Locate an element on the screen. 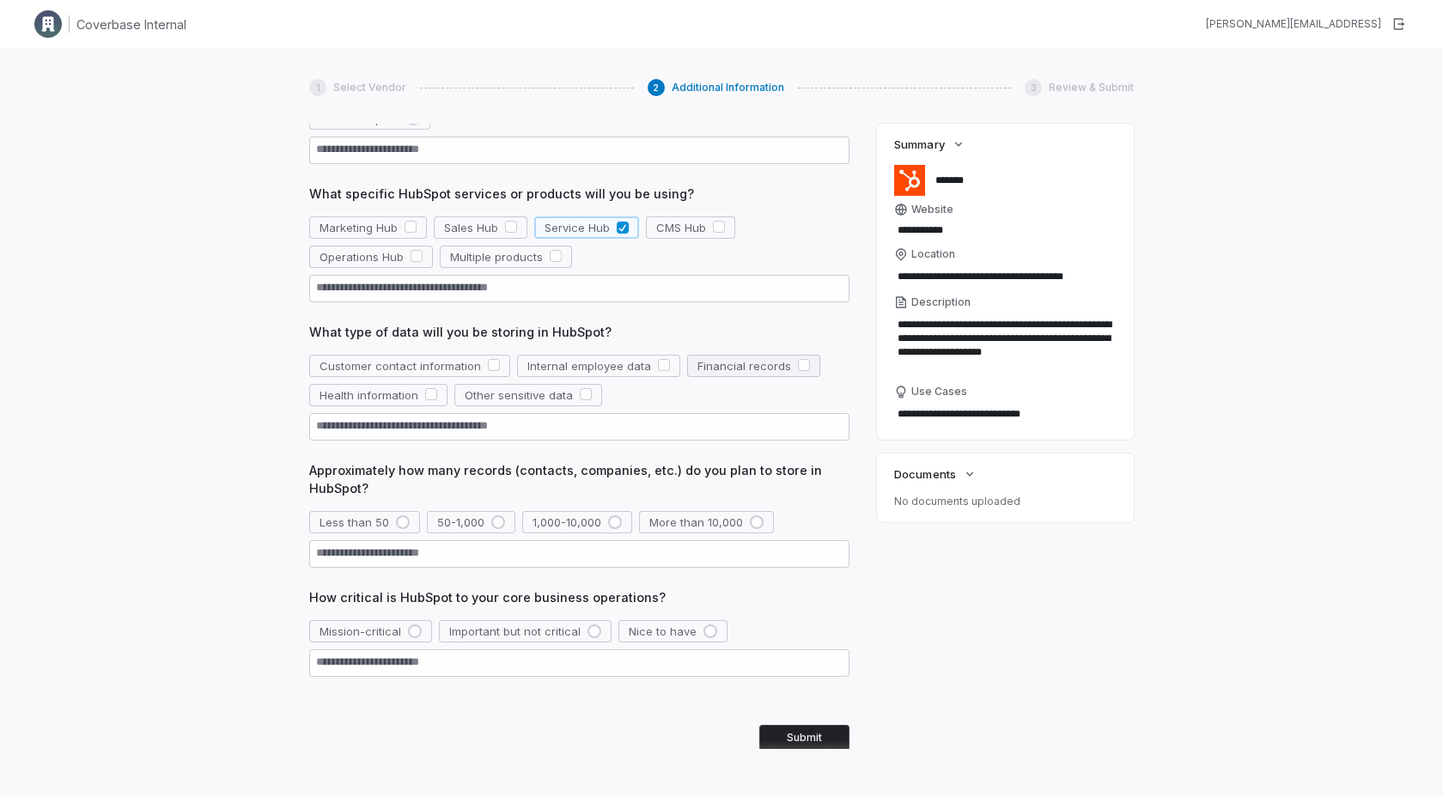 The height and width of the screenshot is (797, 1443). span: Multiple products is located at coordinates (496, 257).